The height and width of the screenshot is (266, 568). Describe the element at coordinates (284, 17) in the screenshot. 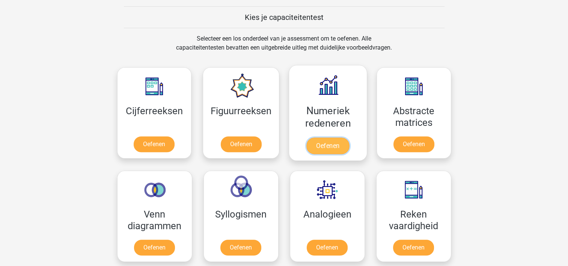

I see `h5: Kies je capaciteitentest` at that location.